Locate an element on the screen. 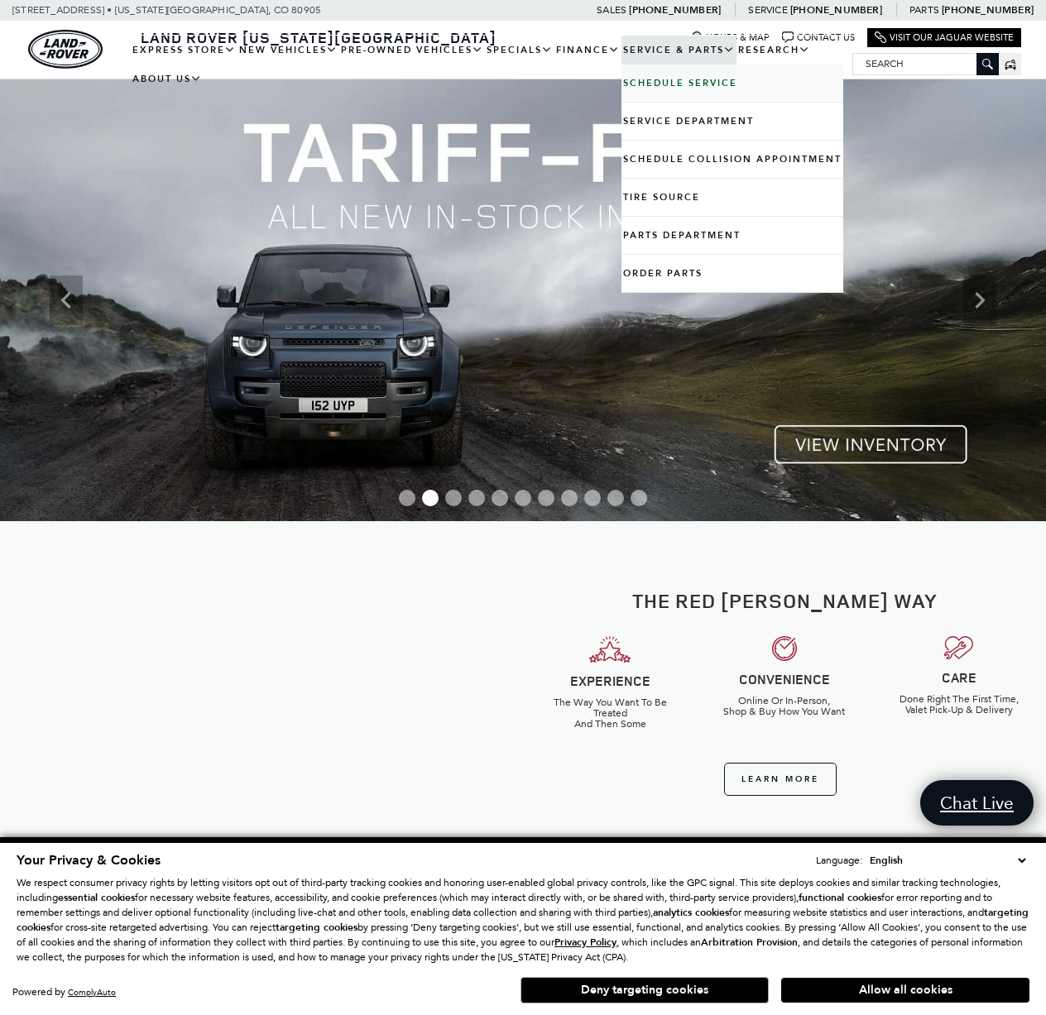  a: Finance is located at coordinates (587, 50).